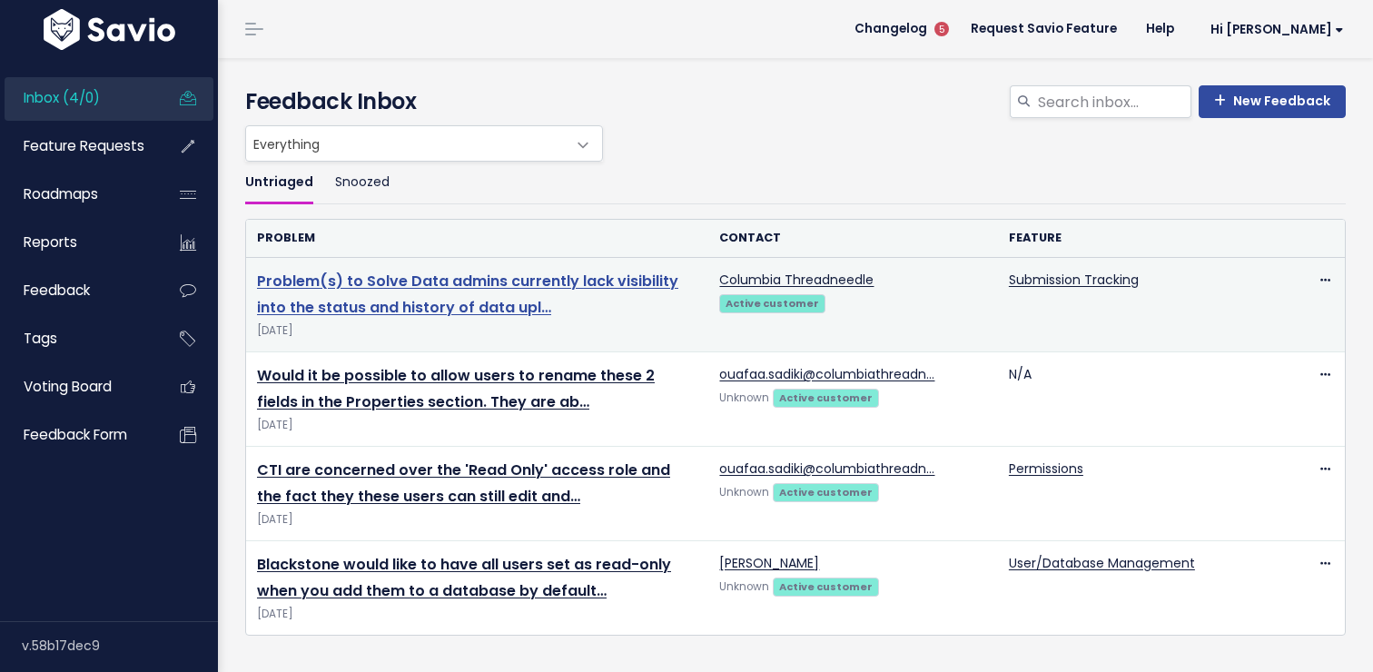 The image size is (1373, 672). What do you see at coordinates (362, 182) in the screenshot?
I see `a: Snoozed` at bounding box center [362, 182].